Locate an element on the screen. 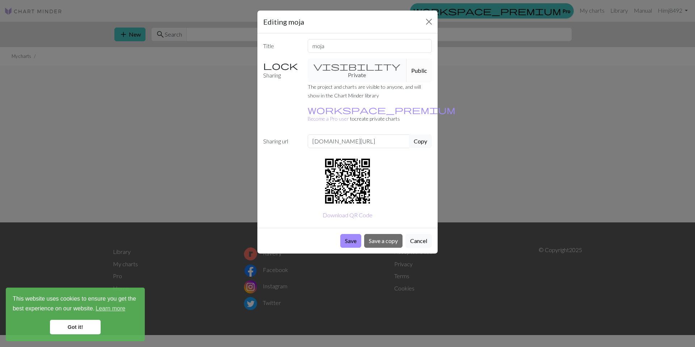 The height and width of the screenshot is (347, 695). small: to create private charts is located at coordinates (381, 114).